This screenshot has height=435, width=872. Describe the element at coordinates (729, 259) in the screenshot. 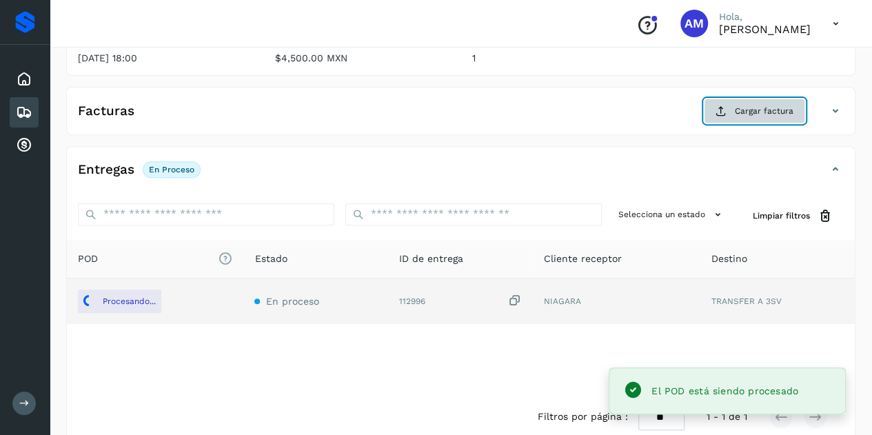

I see `span: Destino` at that location.